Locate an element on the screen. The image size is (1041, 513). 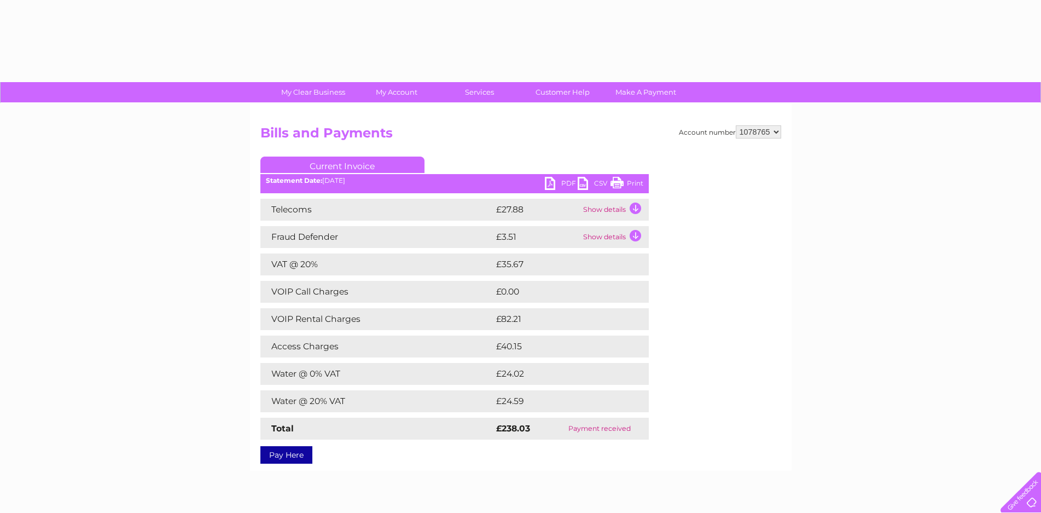
td: Water @ 20% VAT is located at coordinates (377, 401).